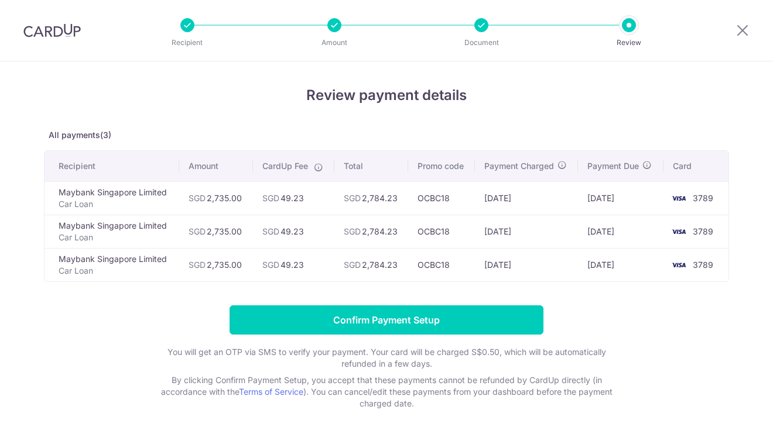 Image resolution: width=773 pixels, height=441 pixels. Describe the element at coordinates (386, 95) in the screenshot. I see `h4: Review payment details` at that location.